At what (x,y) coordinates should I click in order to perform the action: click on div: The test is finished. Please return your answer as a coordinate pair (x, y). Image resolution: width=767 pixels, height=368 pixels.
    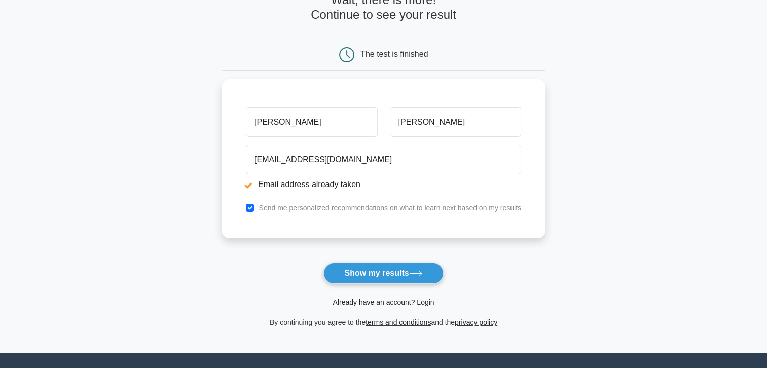
    Looking at the image, I should click on (394, 54).